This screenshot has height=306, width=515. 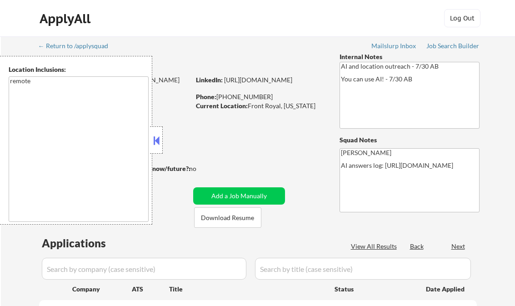 I want to click on div: Next, so click(x=458, y=246).